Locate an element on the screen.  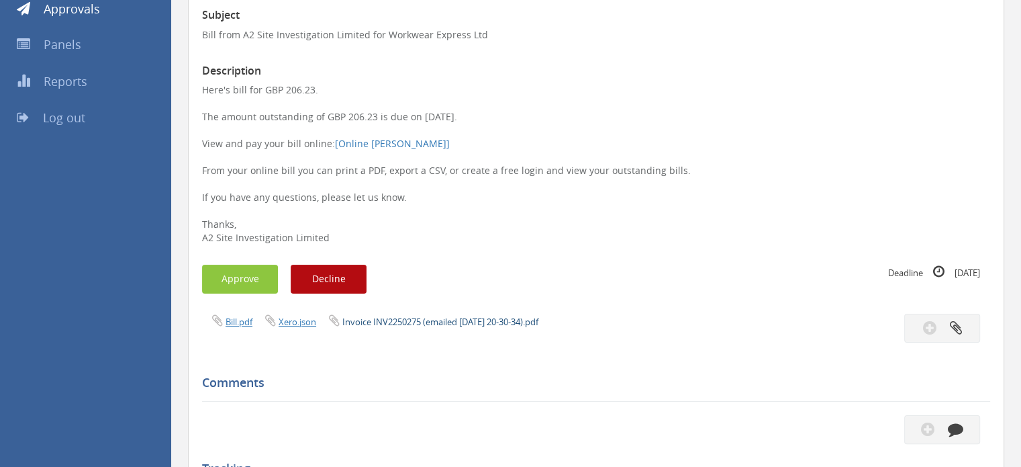
span: Reports is located at coordinates (65, 81).